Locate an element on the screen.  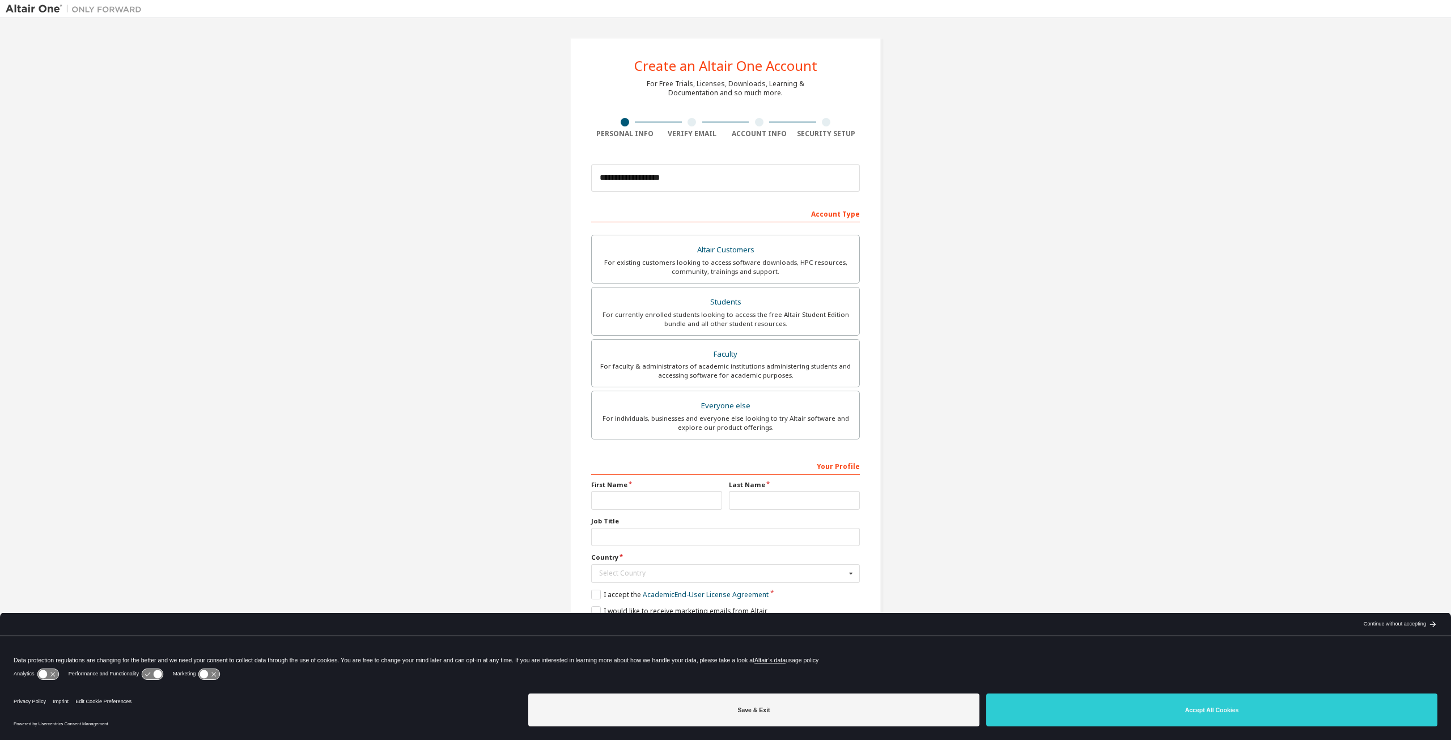
div: Personal Info is located at coordinates (625, 134).